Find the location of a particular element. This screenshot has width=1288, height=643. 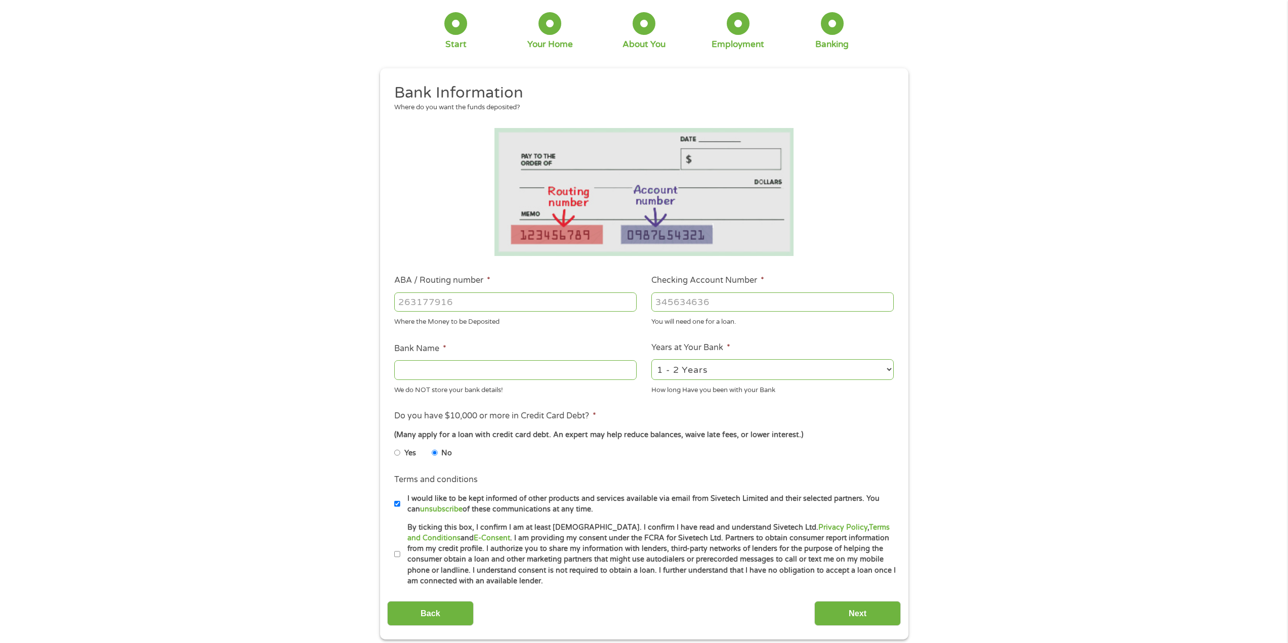

label: Terms and conditions is located at coordinates (436, 480).